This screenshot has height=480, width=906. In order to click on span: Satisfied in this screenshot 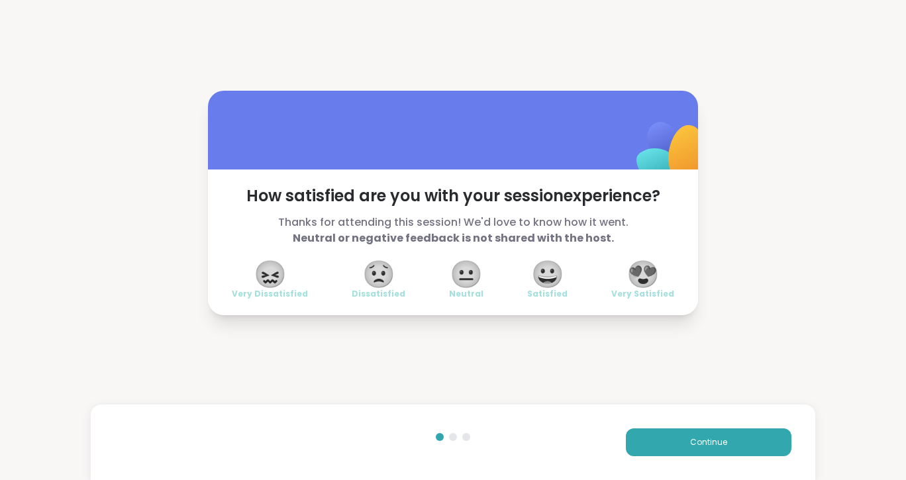, I will do `click(547, 294)`.